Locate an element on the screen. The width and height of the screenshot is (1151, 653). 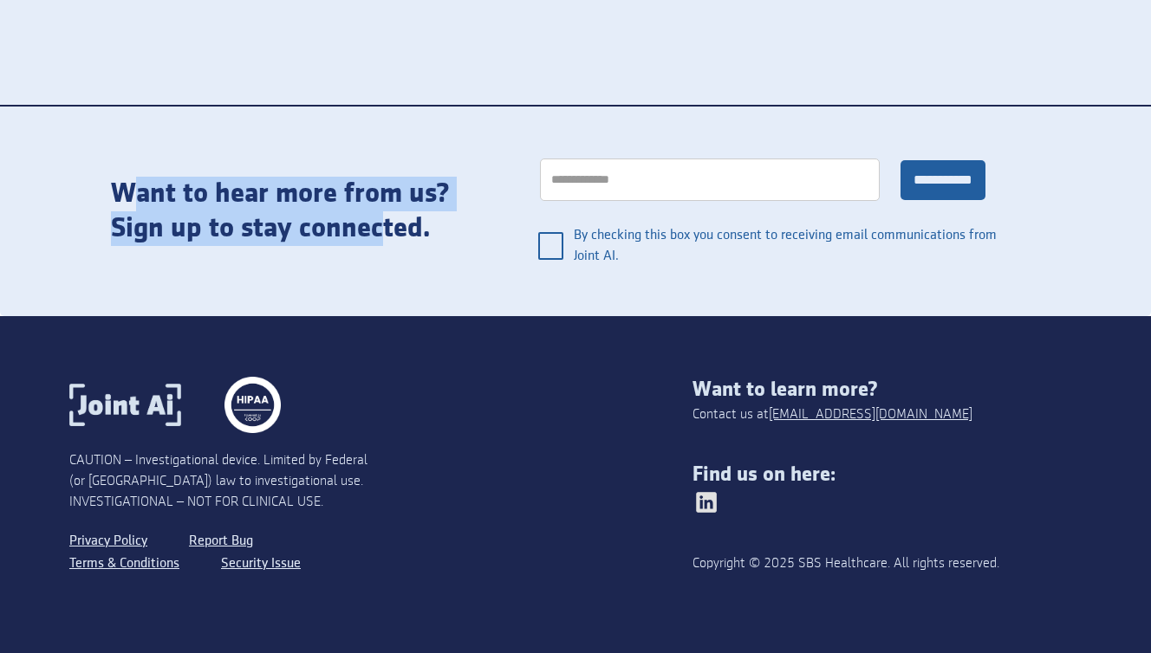
div: Copyright © 2025 SBS Healthcare. All rights reserved. is located at coordinates (847, 564).